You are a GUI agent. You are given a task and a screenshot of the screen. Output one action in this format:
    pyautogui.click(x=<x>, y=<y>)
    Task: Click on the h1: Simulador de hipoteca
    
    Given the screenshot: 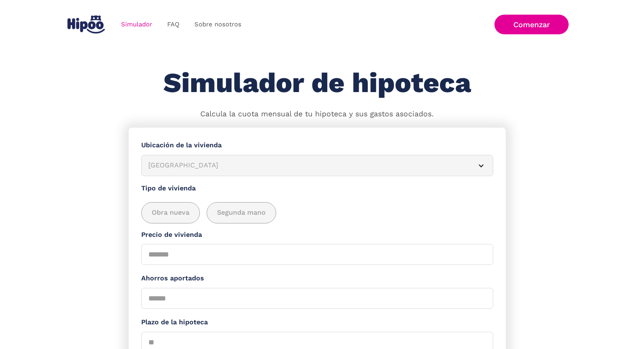 What is the action you would take?
    pyautogui.click(x=317, y=83)
    